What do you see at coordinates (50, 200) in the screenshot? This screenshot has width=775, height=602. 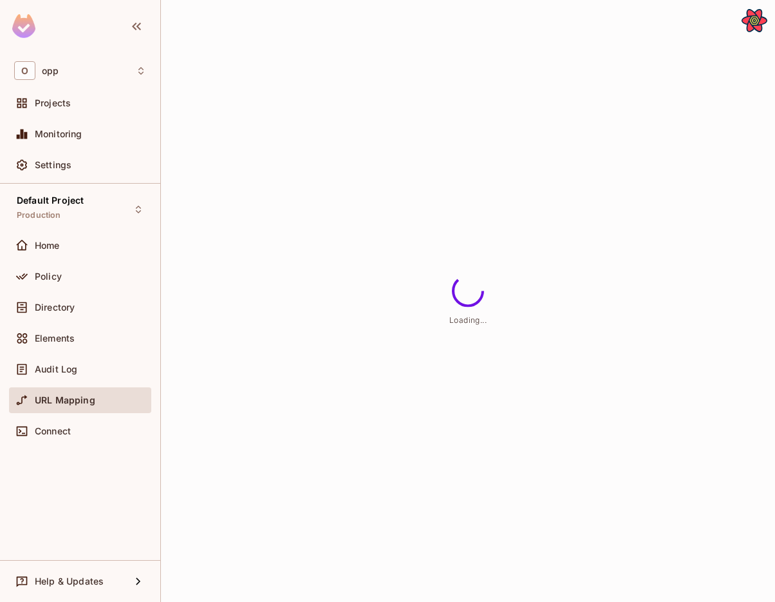 I see `span: Default Project` at bounding box center [50, 200].